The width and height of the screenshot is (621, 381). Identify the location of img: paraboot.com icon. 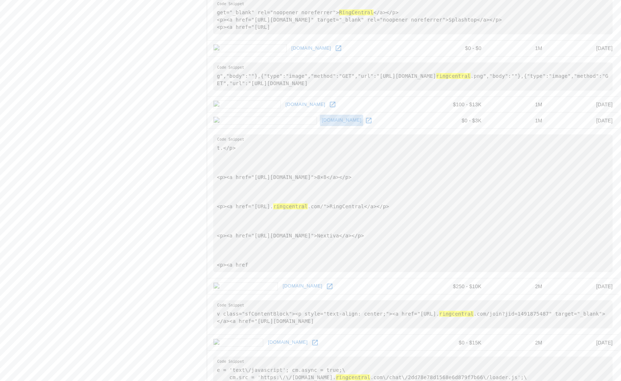
(247, 104).